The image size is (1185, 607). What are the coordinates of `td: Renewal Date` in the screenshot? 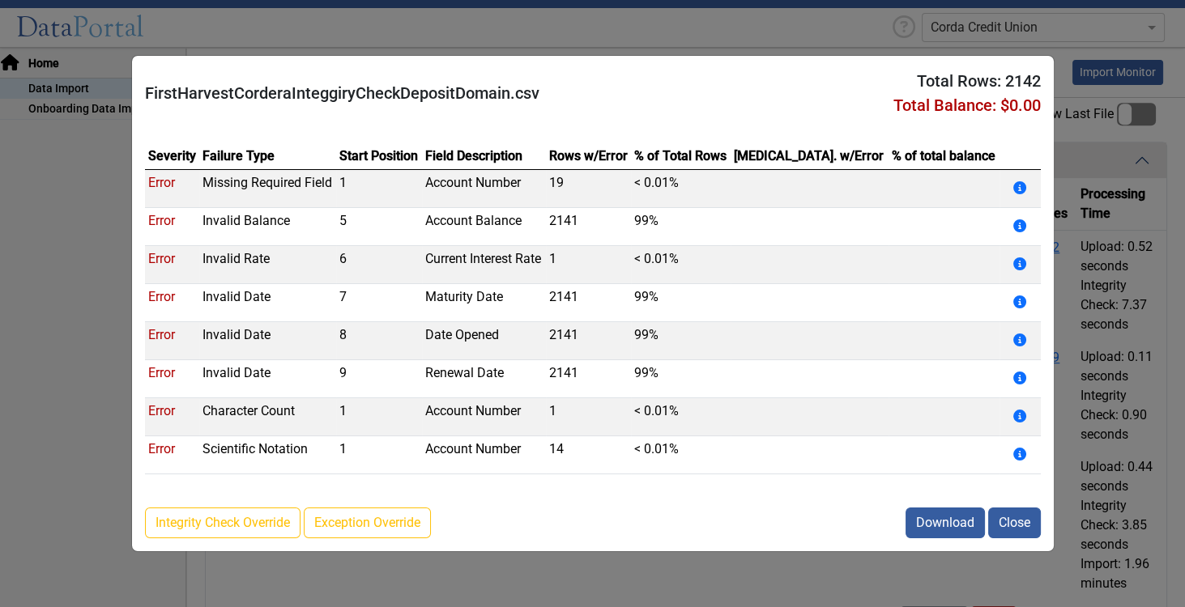 It's located at (484, 379).